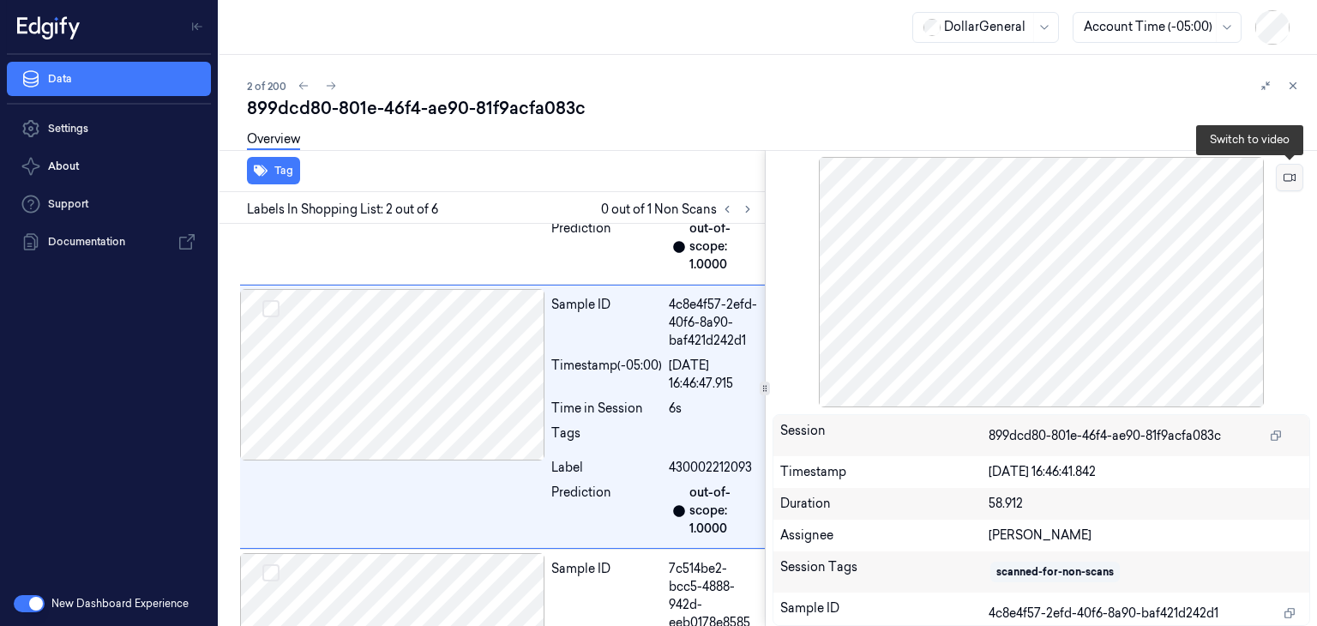 The image size is (1317, 626). What do you see at coordinates (606, 438) in the screenshot?
I see `div: Tags` at bounding box center [606, 438].